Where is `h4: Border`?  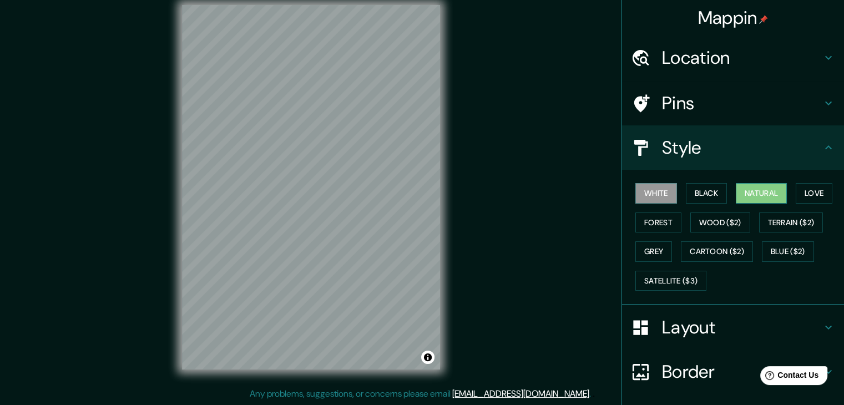
h4: Border is located at coordinates (742, 372).